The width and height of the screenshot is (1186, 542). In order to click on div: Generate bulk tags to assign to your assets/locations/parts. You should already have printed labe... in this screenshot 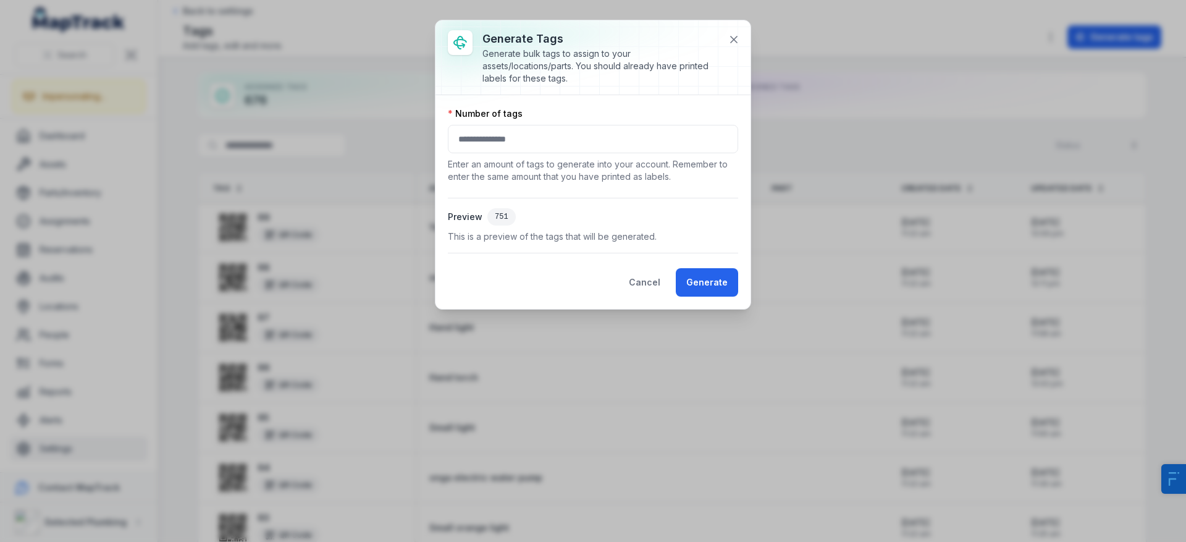, I will do `click(600, 66)`.